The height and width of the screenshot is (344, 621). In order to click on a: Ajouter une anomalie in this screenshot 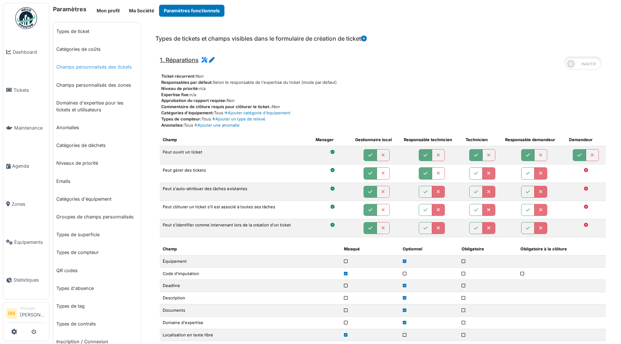, I will do `click(216, 125)`.